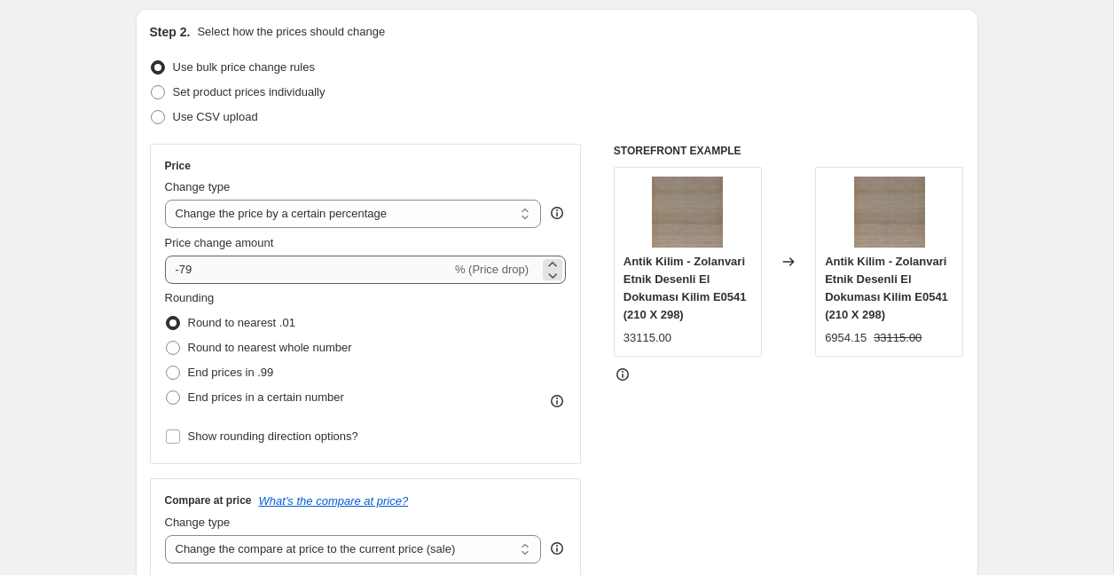 Image resolution: width=1114 pixels, height=575 pixels. Describe the element at coordinates (334, 500) in the screenshot. I see `button: What's the compare at price?` at that location.